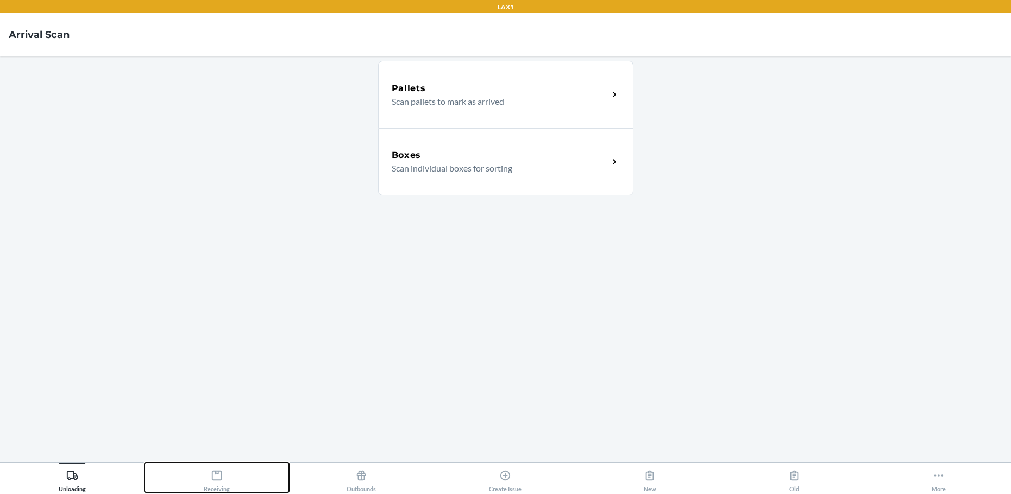 This screenshot has height=494, width=1011. I want to click on button: Receiving, so click(217, 477).